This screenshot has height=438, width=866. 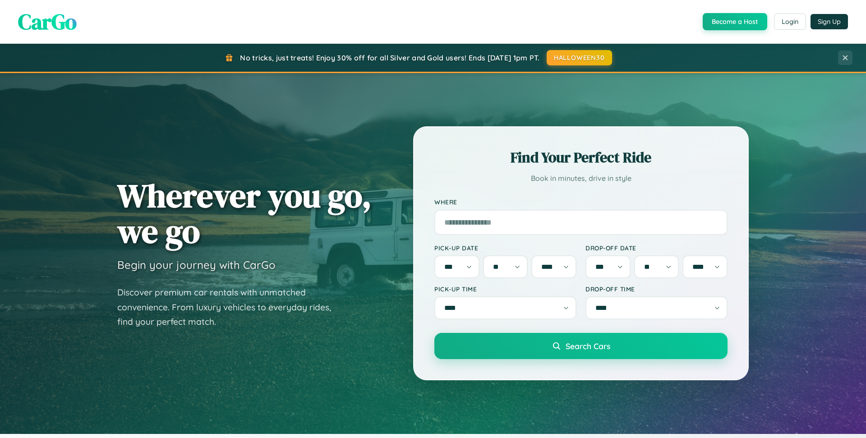 What do you see at coordinates (790, 22) in the screenshot?
I see `button: Login` at bounding box center [790, 22].